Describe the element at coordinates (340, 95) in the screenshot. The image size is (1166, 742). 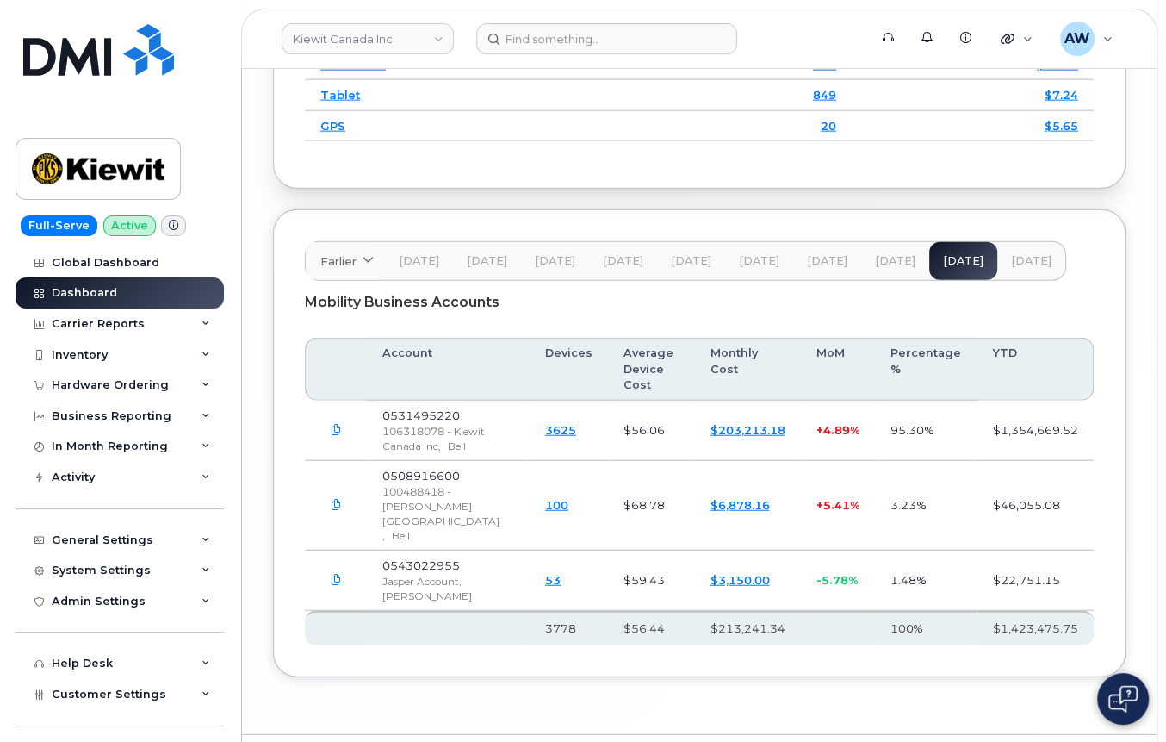
I see `a: Tablet` at that location.